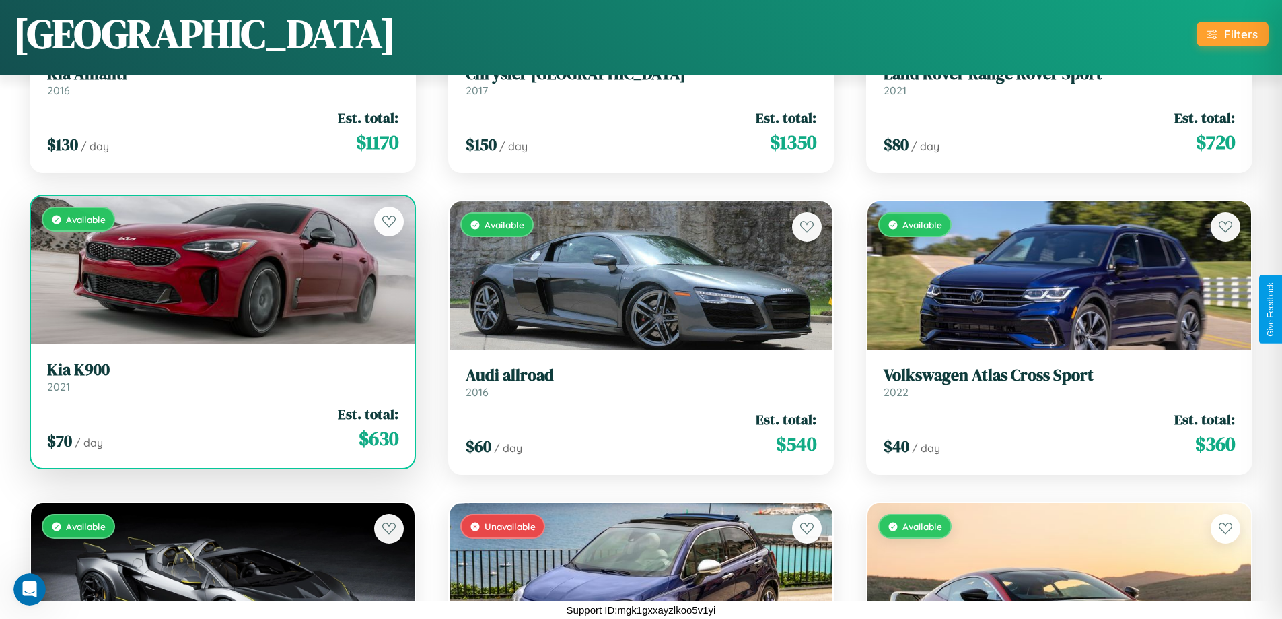 This screenshot has width=1282, height=619. Describe the element at coordinates (896, 446) in the screenshot. I see `span: $ 40` at that location.